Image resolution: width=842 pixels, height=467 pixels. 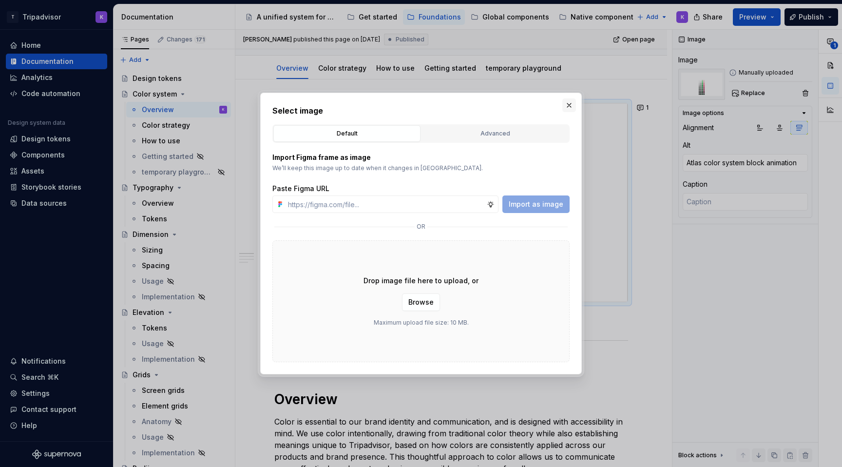 I want to click on h2: Select image, so click(x=421, y=111).